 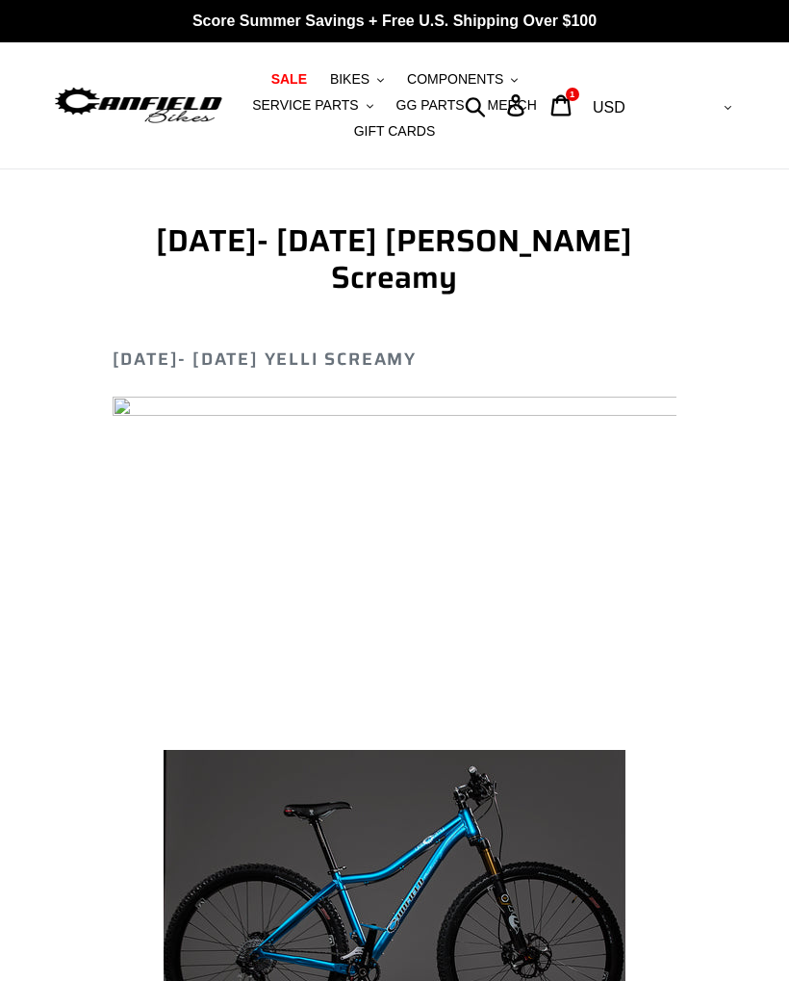 I want to click on a: 1, so click(x=562, y=105).